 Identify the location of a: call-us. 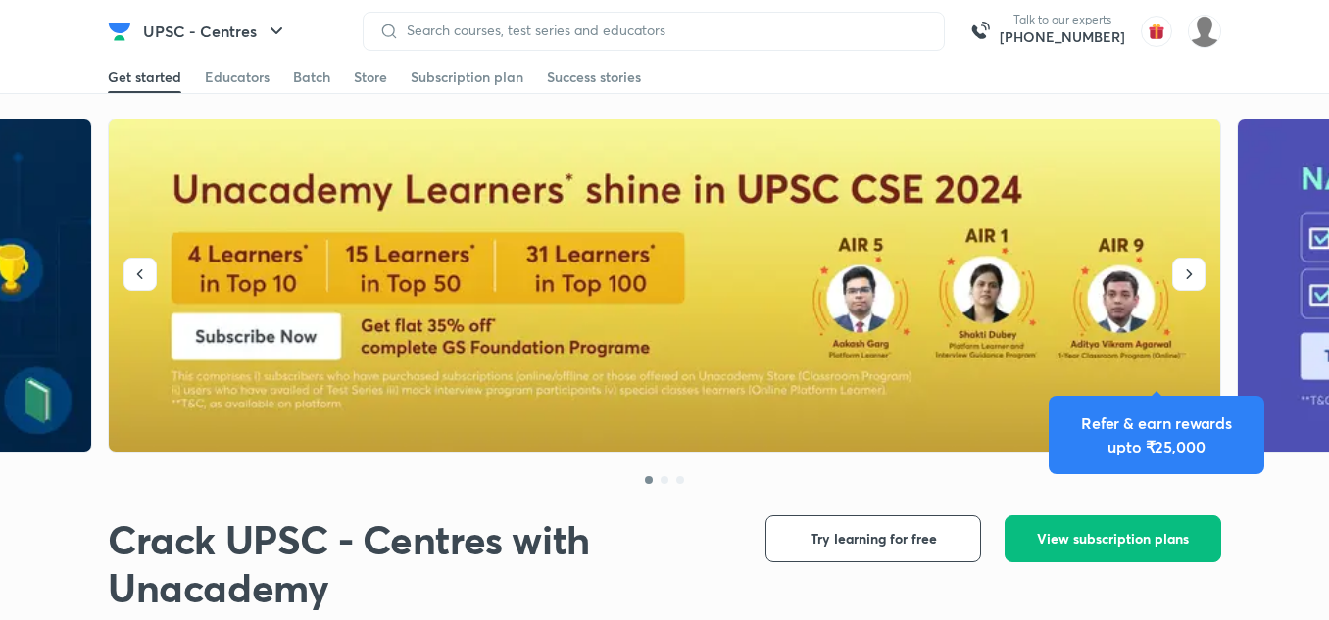
(980, 31).